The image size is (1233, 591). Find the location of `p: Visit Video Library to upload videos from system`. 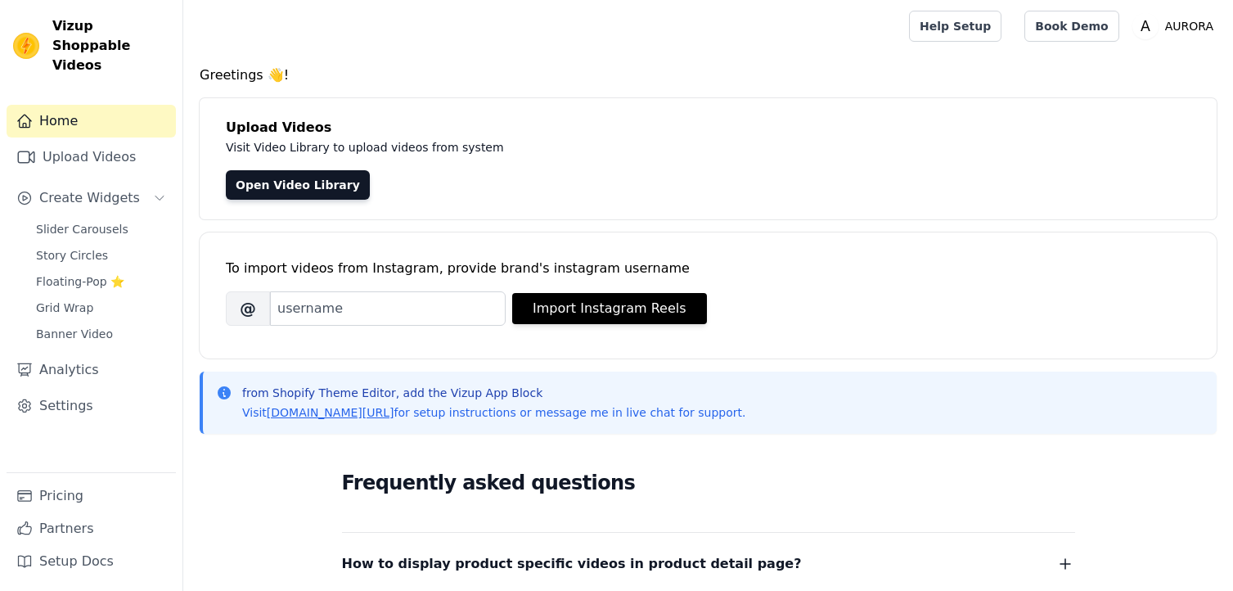

p: Visit Video Library to upload videos from system is located at coordinates (592, 147).